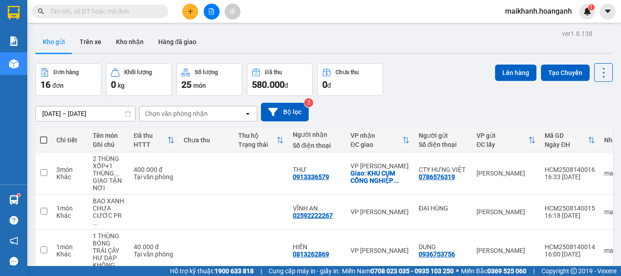 The width and height of the screenshot is (621, 276). Describe the element at coordinates (538, 11) in the screenshot. I see `span: maikhanh.hoanganh` at that location.